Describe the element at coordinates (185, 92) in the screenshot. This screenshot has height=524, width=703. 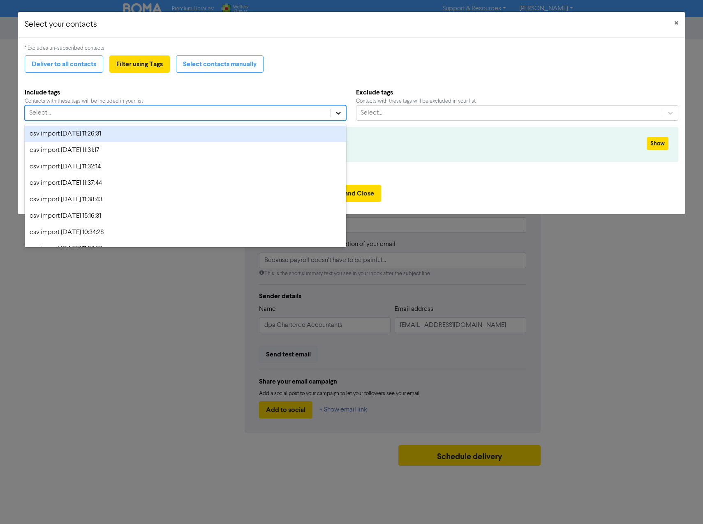
I see `b: Include tags` at that location.